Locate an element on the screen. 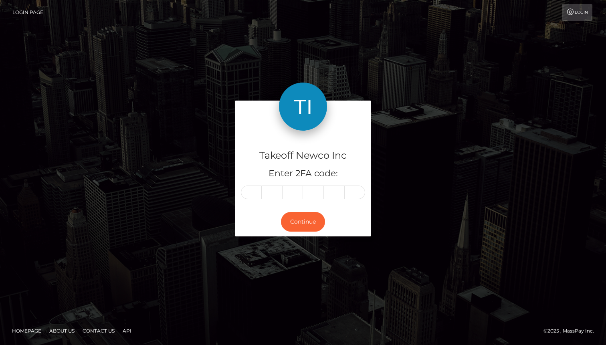 This screenshot has height=345, width=606. h4: Takeoff Newco Inc is located at coordinates (303, 155).